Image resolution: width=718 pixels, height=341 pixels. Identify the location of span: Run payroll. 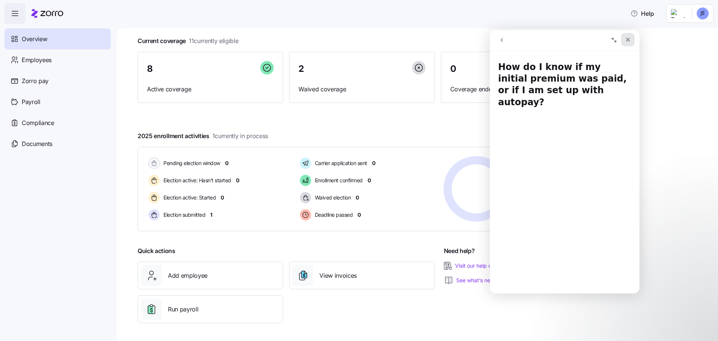
(183, 309).